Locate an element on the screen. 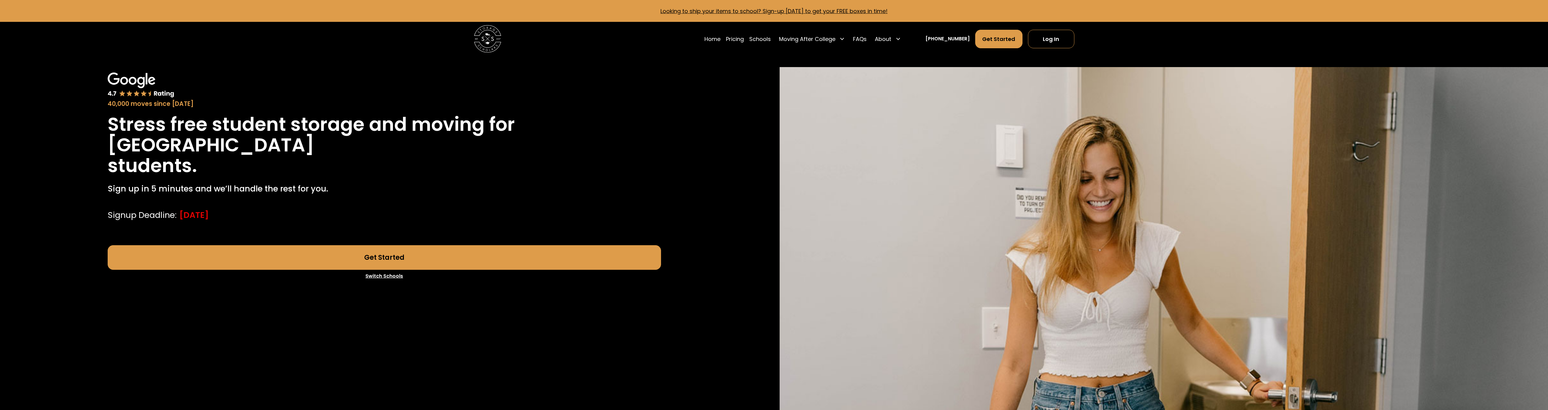 Image resolution: width=1548 pixels, height=410 pixels. a: Home is located at coordinates (712, 39).